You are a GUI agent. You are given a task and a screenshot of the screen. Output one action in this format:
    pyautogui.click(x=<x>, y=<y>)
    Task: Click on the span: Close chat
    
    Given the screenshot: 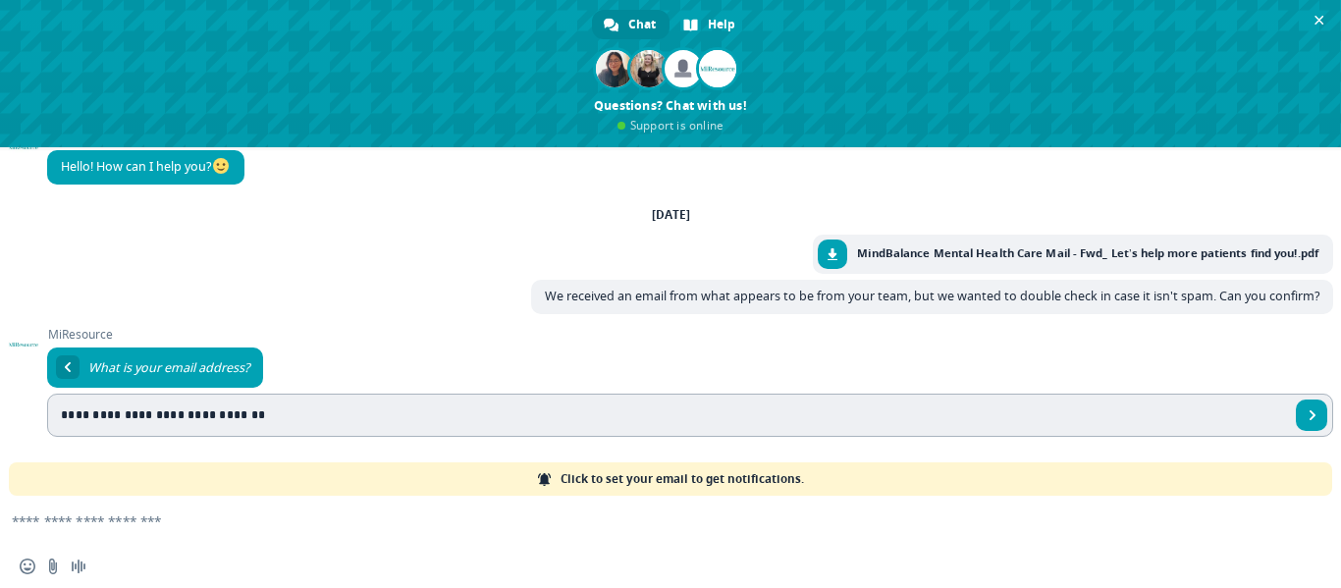 What is the action you would take?
    pyautogui.click(x=1319, y=20)
    